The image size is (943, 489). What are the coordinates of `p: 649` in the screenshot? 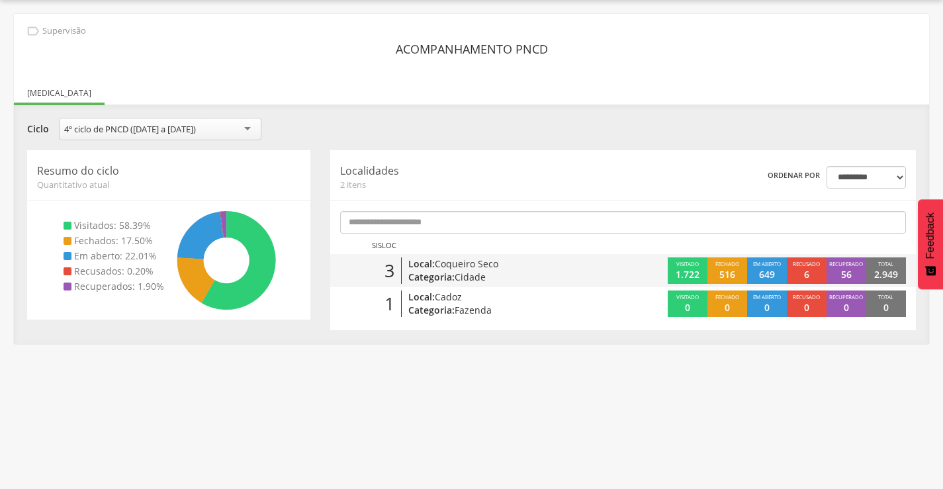 It's located at (767, 275).